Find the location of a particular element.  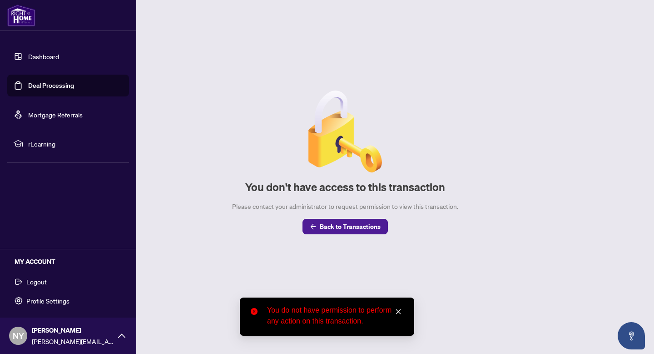

span: Back to Transactions is located at coordinates (350, 226).